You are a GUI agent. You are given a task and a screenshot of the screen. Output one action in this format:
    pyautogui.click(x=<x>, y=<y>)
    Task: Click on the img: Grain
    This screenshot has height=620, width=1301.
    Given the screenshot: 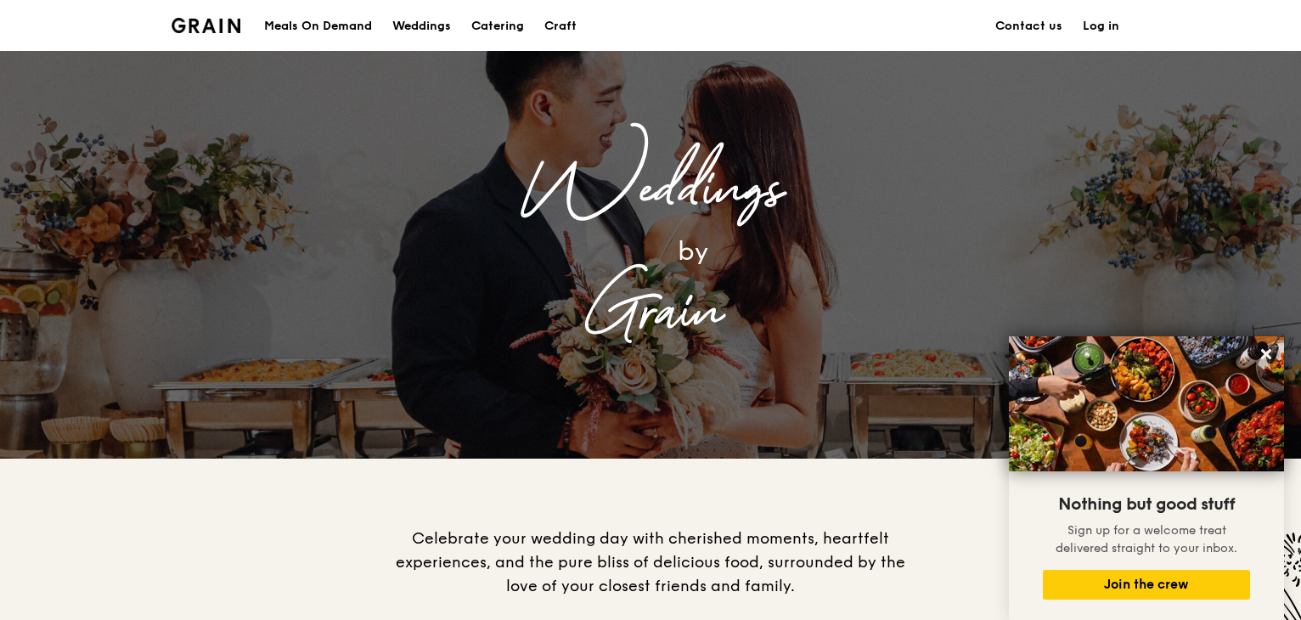 What is the action you would take?
    pyautogui.click(x=205, y=25)
    